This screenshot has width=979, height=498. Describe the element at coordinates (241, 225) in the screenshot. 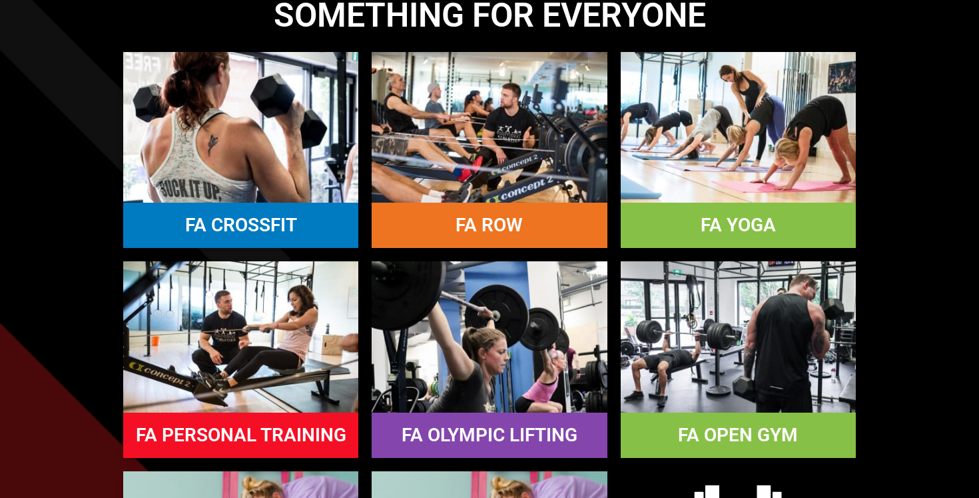

I see `a: FA CROSSFIT` at that location.